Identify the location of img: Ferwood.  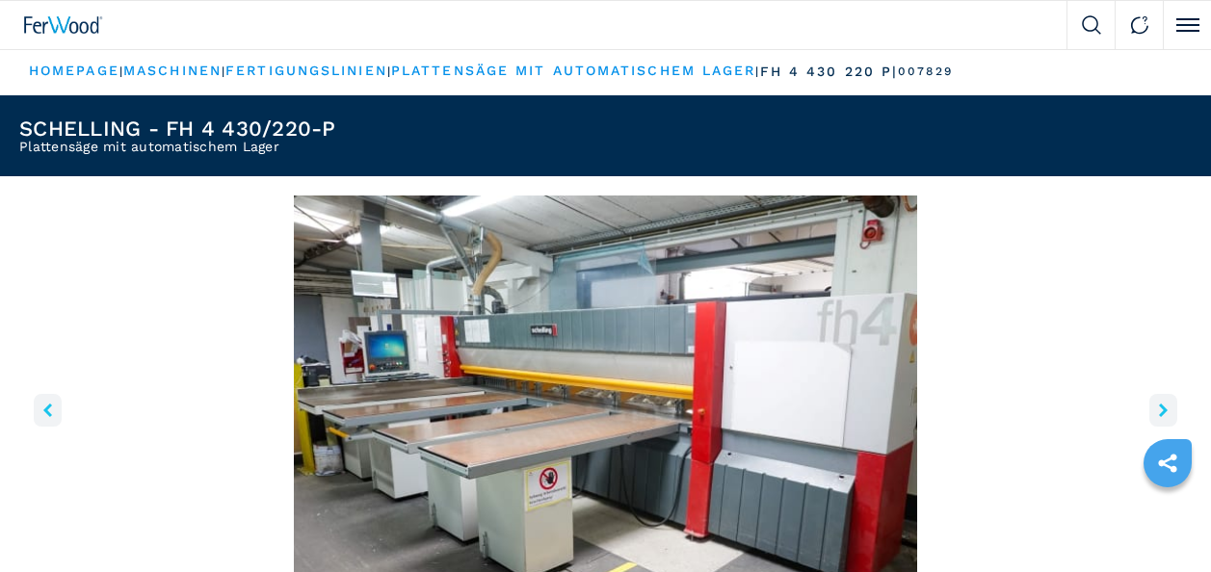
(64, 25).